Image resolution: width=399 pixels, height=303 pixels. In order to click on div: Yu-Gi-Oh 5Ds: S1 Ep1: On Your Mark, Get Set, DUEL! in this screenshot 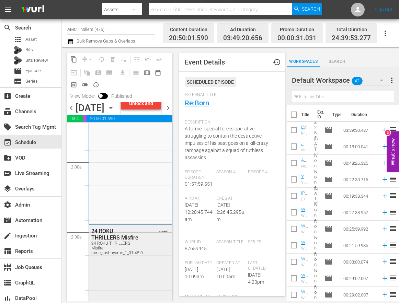, I will do `click(305, 183)`.